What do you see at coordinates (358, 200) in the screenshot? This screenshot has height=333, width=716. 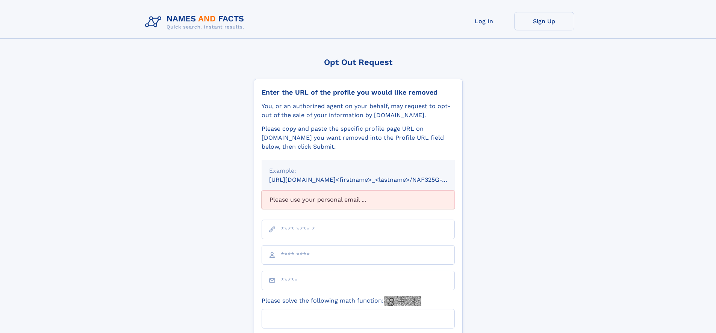 I see `div: Please use your personal email ...` at bounding box center [358, 200].